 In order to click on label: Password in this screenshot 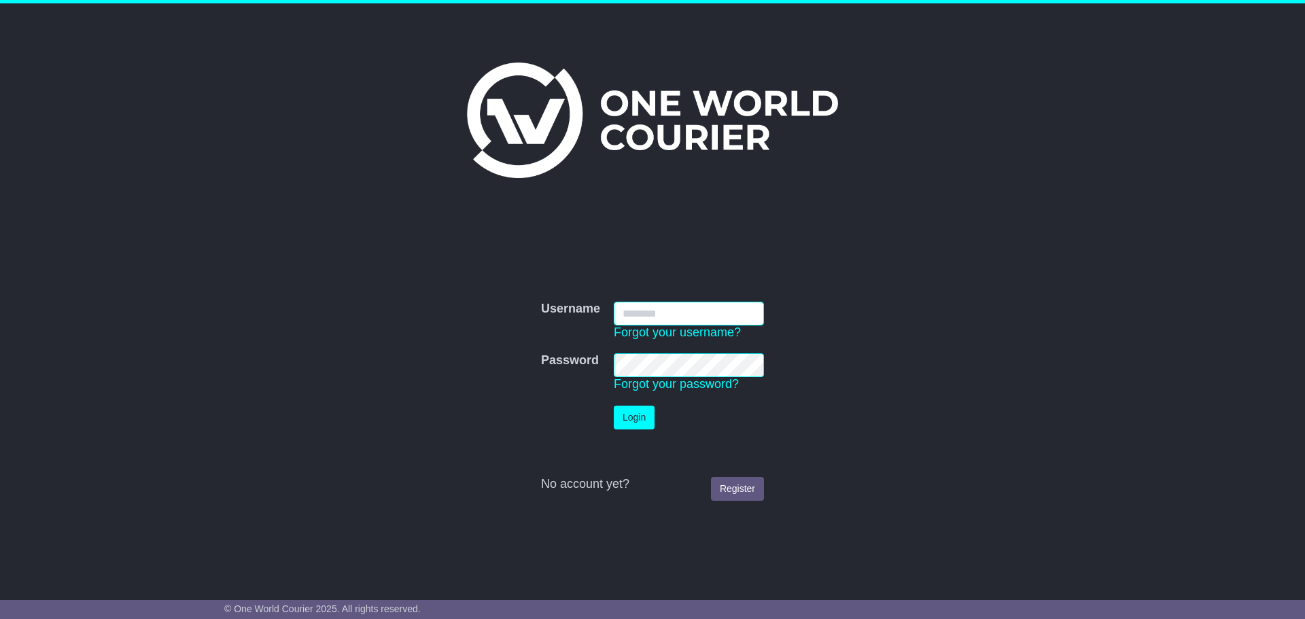, I will do `click(569, 361)`.